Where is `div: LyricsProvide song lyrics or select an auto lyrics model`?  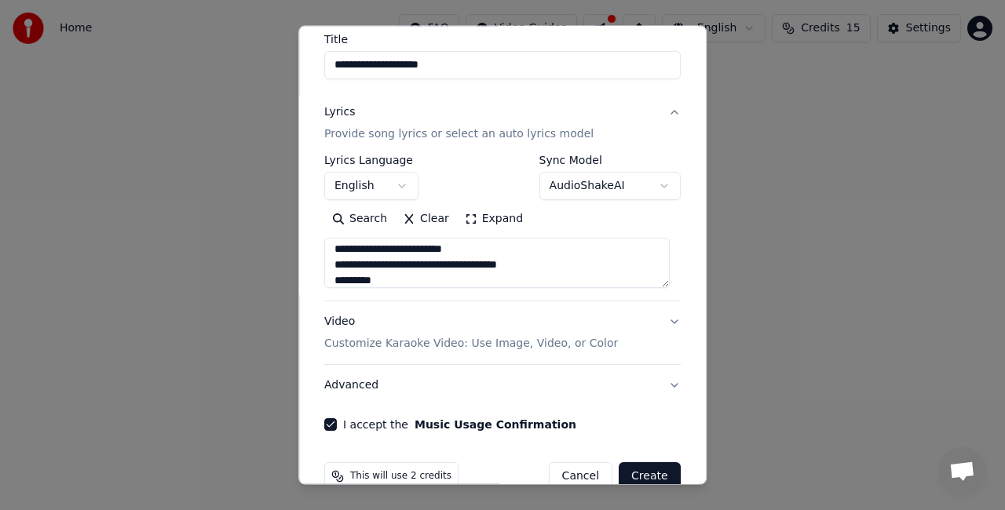
div: LyricsProvide song lyrics or select an auto lyrics model is located at coordinates (502, 228).